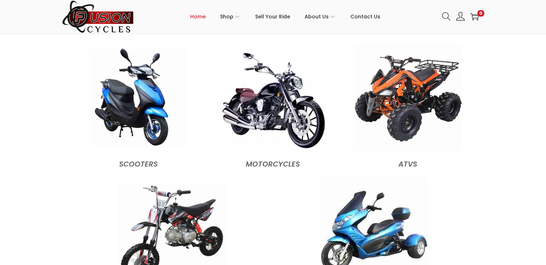 This screenshot has width=546, height=265. I want to click on span: Home, so click(198, 17).